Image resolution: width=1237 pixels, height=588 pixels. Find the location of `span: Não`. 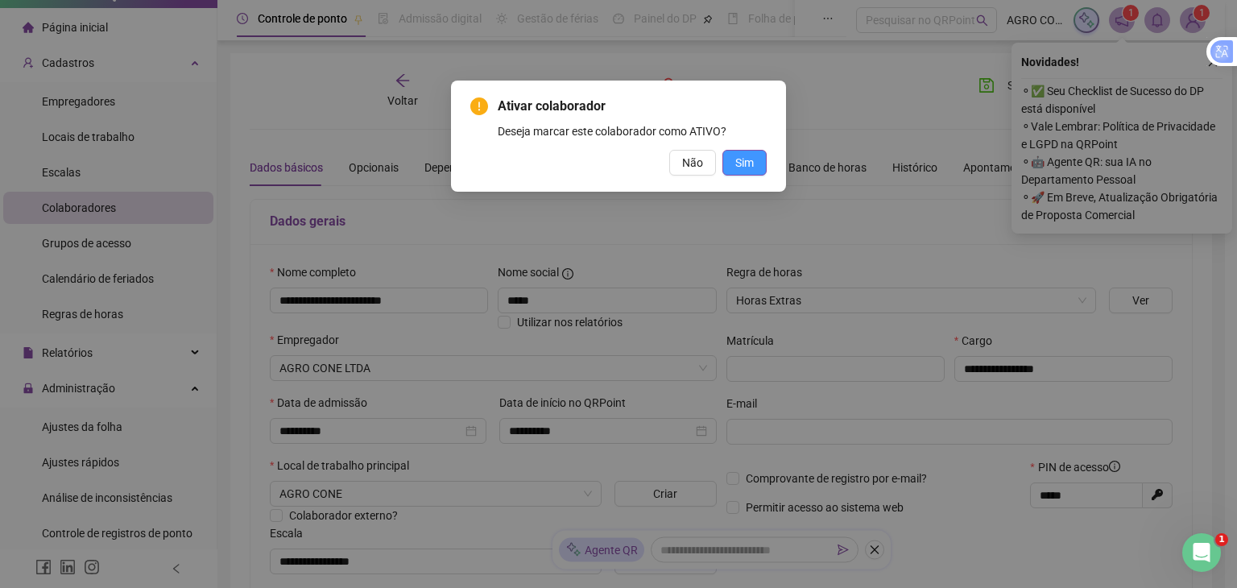

span: Não is located at coordinates (693, 163).